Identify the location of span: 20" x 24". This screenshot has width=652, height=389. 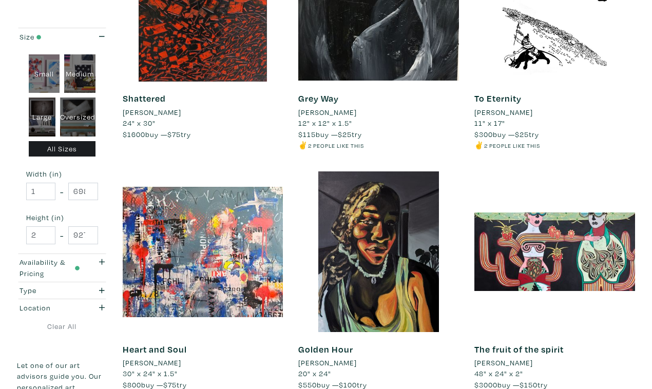
(315, 373).